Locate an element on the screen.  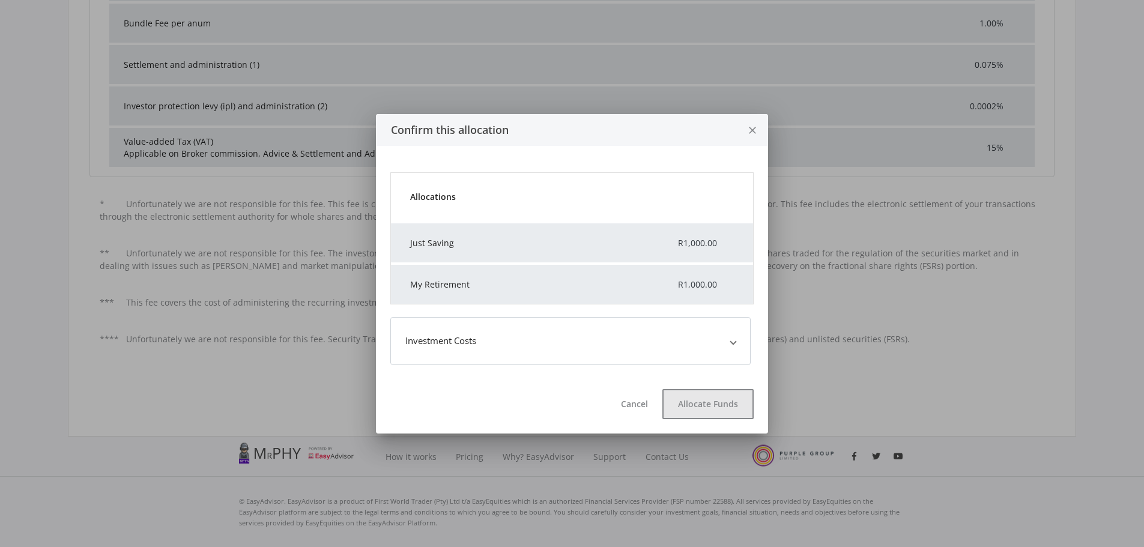
i: close is located at coordinates (752, 130).